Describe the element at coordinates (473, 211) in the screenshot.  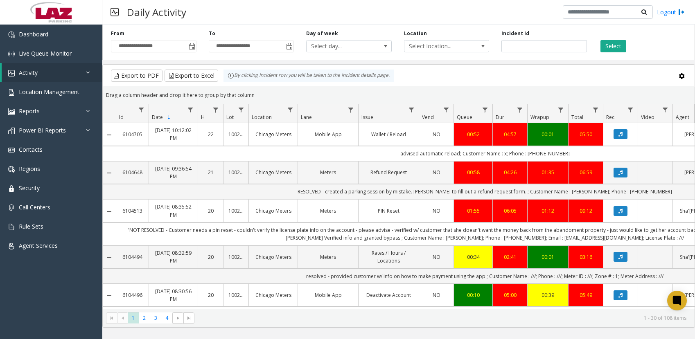
I see `div: 01:55` at that location.